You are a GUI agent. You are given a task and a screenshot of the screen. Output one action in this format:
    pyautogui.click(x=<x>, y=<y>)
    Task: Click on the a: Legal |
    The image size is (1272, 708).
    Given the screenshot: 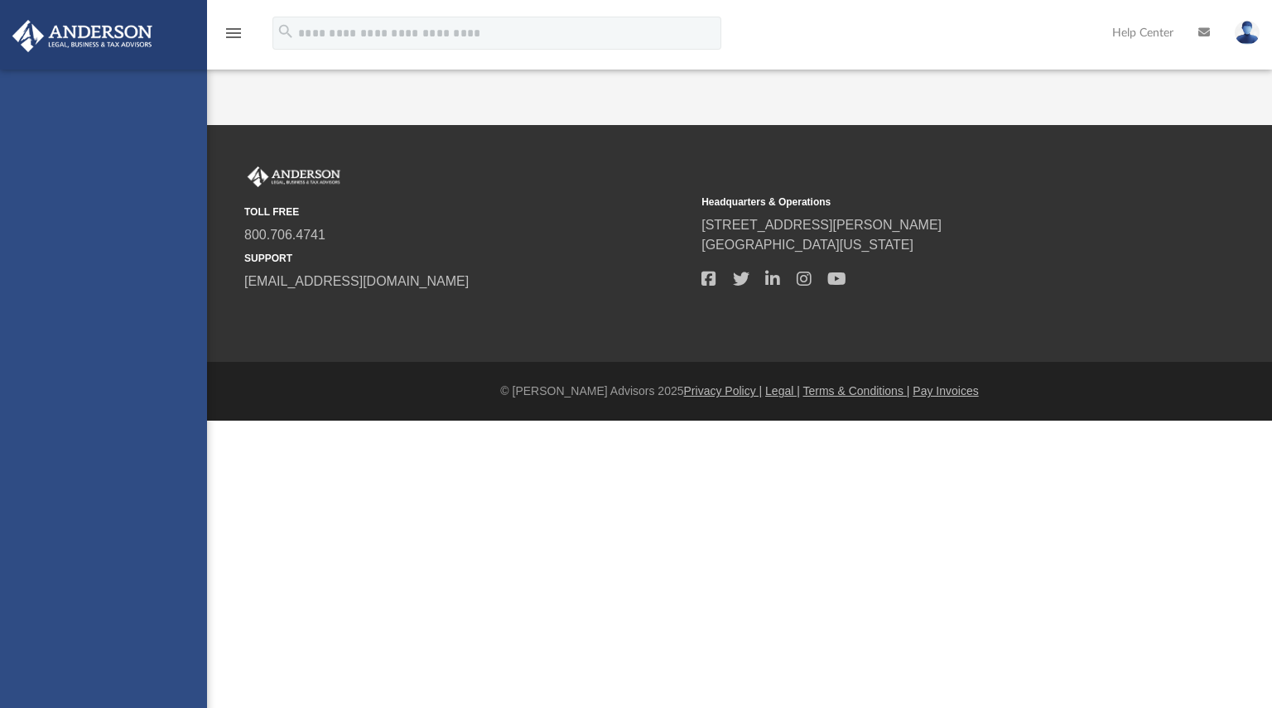 What is the action you would take?
    pyautogui.click(x=782, y=391)
    